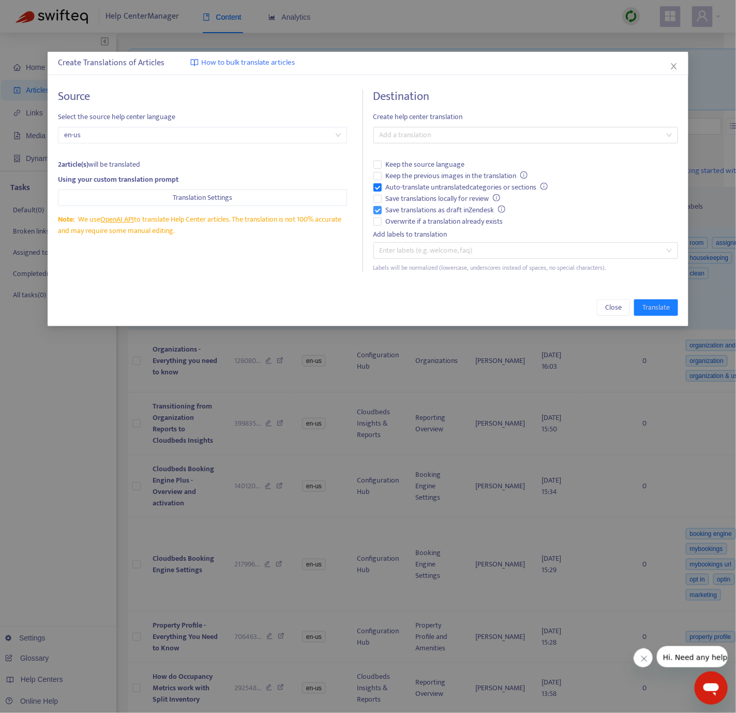  What do you see at coordinates (202, 198) in the screenshot?
I see `button: Translation Settings` at bounding box center [202, 198].